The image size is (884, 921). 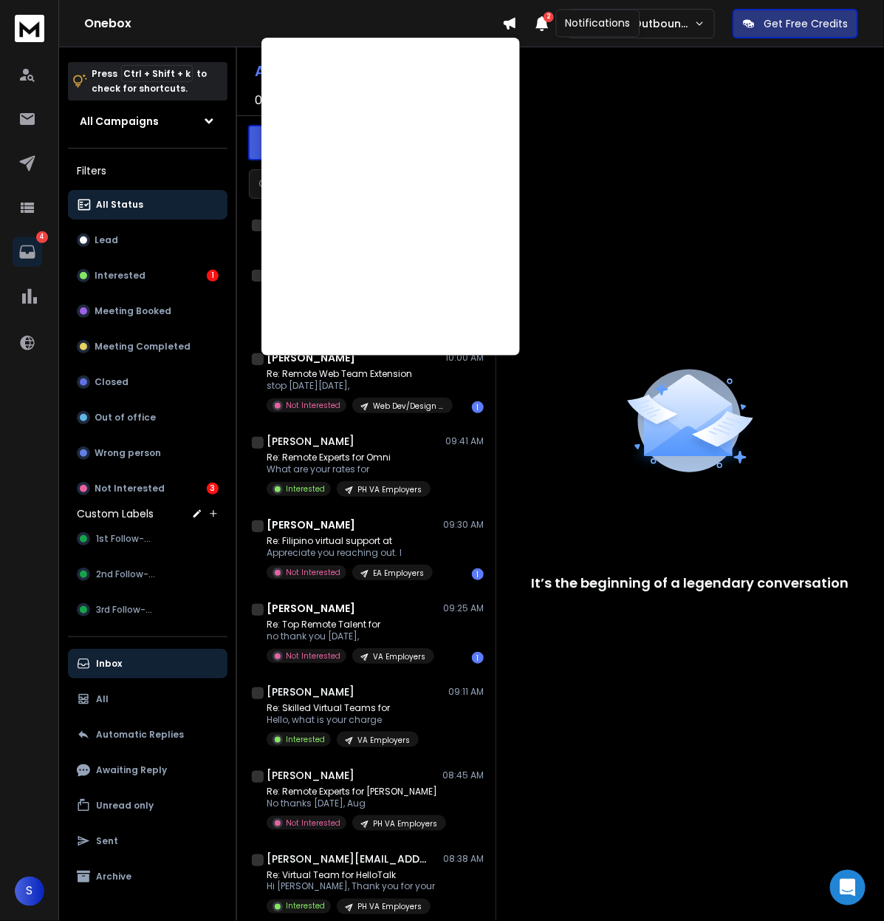 What do you see at coordinates (143, 347) in the screenshot?
I see `p: Meeting Completed` at bounding box center [143, 347].